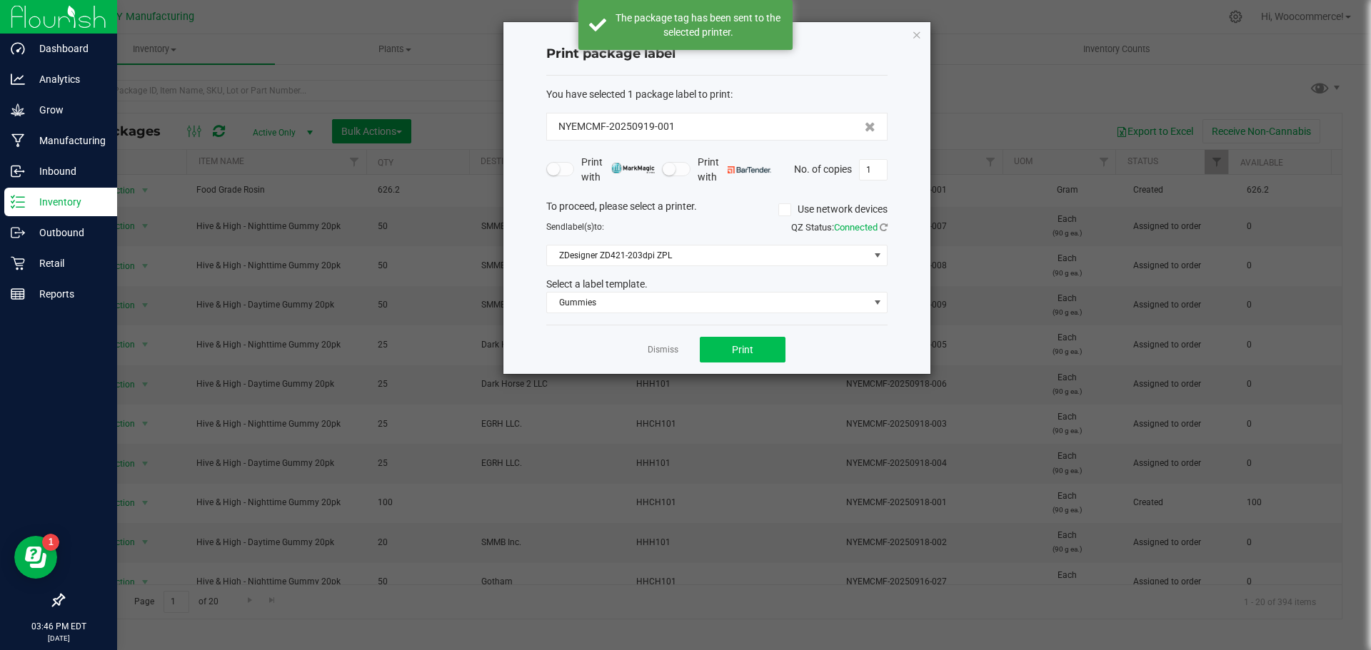 This screenshot has height=650, width=1371. What do you see at coordinates (18, 263) in the screenshot?
I see `inline-svg: Retail` at bounding box center [18, 263].